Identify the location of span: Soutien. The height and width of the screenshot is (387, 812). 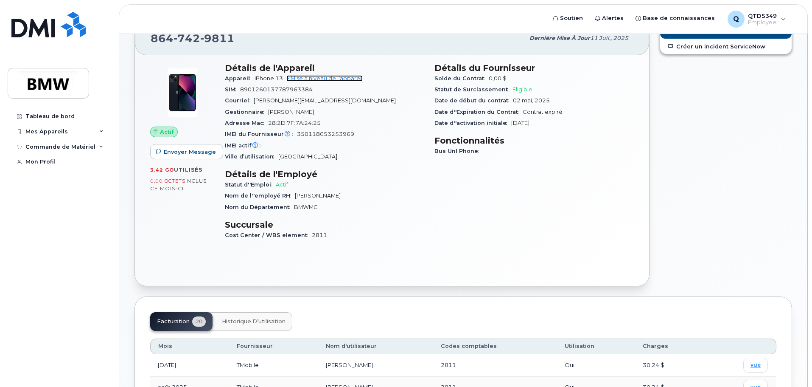
(572, 18).